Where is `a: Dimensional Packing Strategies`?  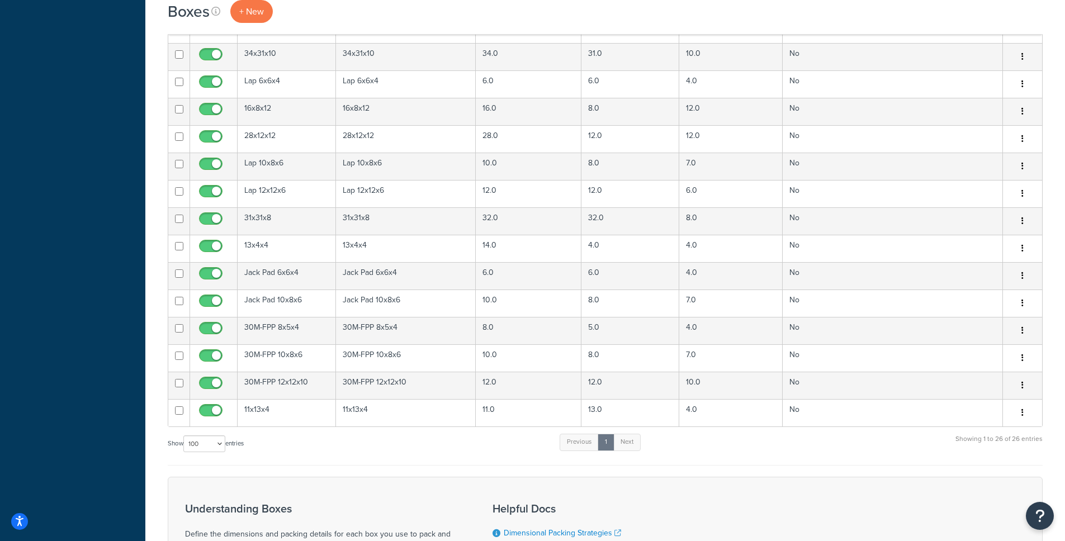 a: Dimensional Packing Strategies is located at coordinates (563, 533).